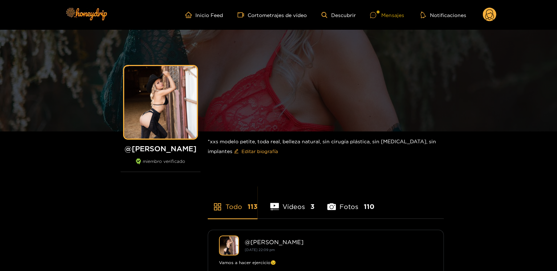  I want to click on font: Notificaciones, so click(448, 15).